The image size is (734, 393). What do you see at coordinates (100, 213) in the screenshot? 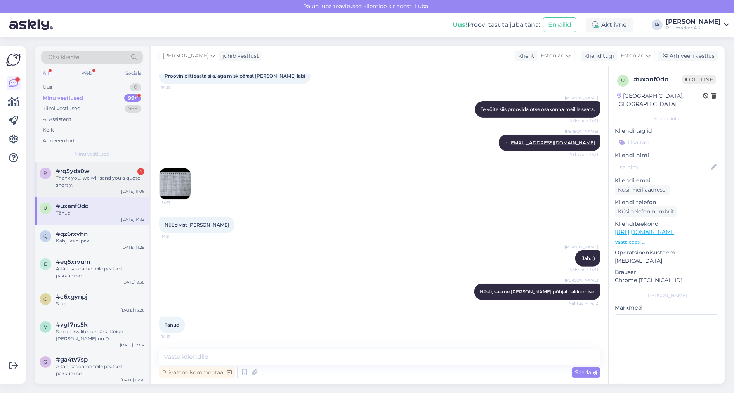
I see `div: Tänud` at bounding box center [100, 213].